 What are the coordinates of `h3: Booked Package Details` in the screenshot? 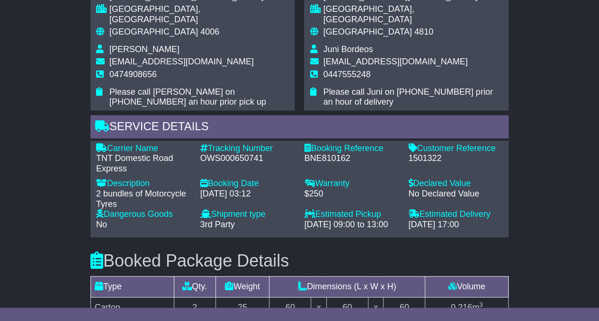 It's located at (299, 261).